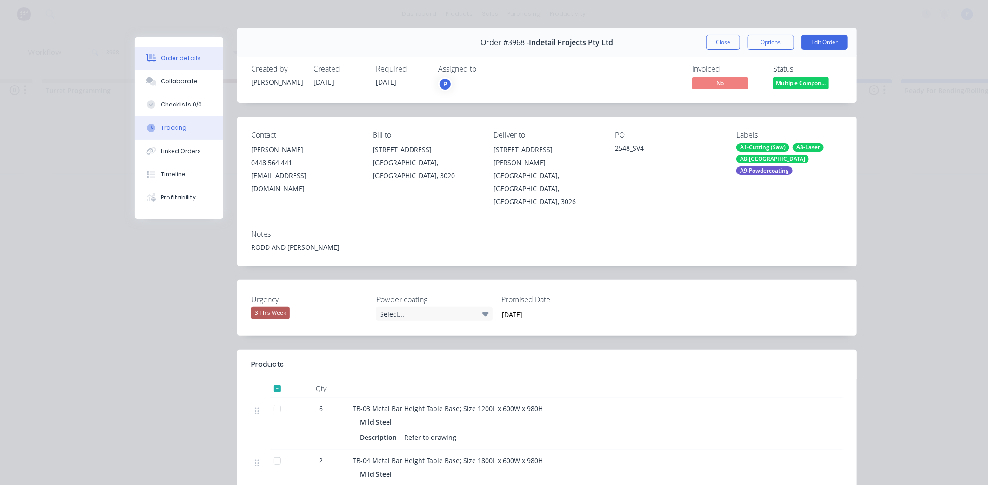 This screenshot has height=485, width=988. I want to click on div: Profitability, so click(178, 198).